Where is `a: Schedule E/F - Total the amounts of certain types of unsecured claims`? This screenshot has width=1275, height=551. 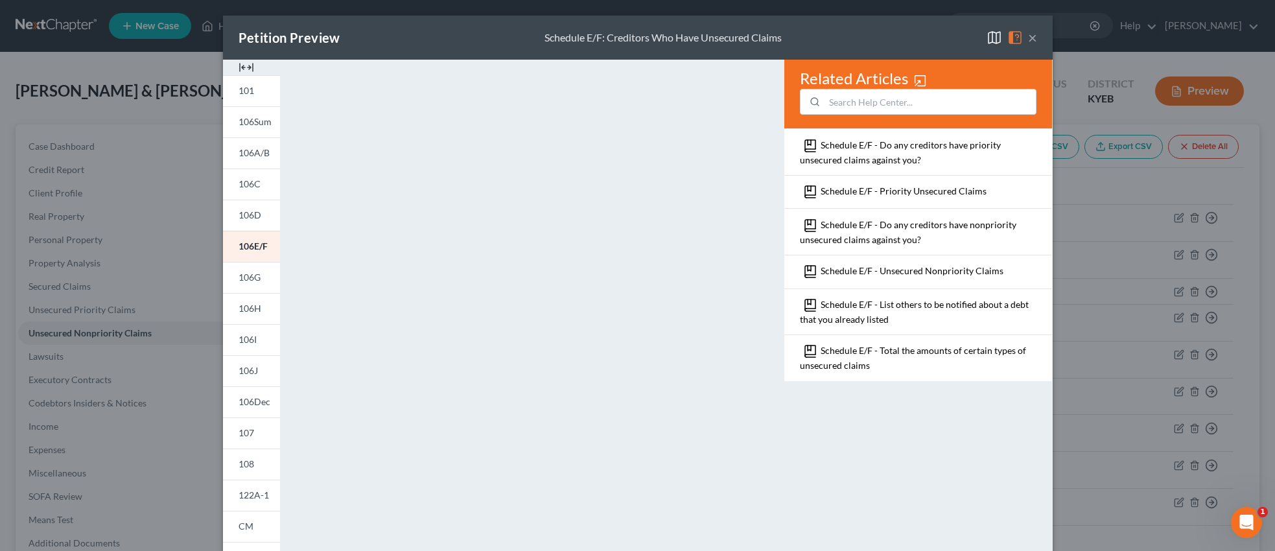
a: Schedule E/F - Total the amounts of certain types of unsecured claims is located at coordinates (913, 358).